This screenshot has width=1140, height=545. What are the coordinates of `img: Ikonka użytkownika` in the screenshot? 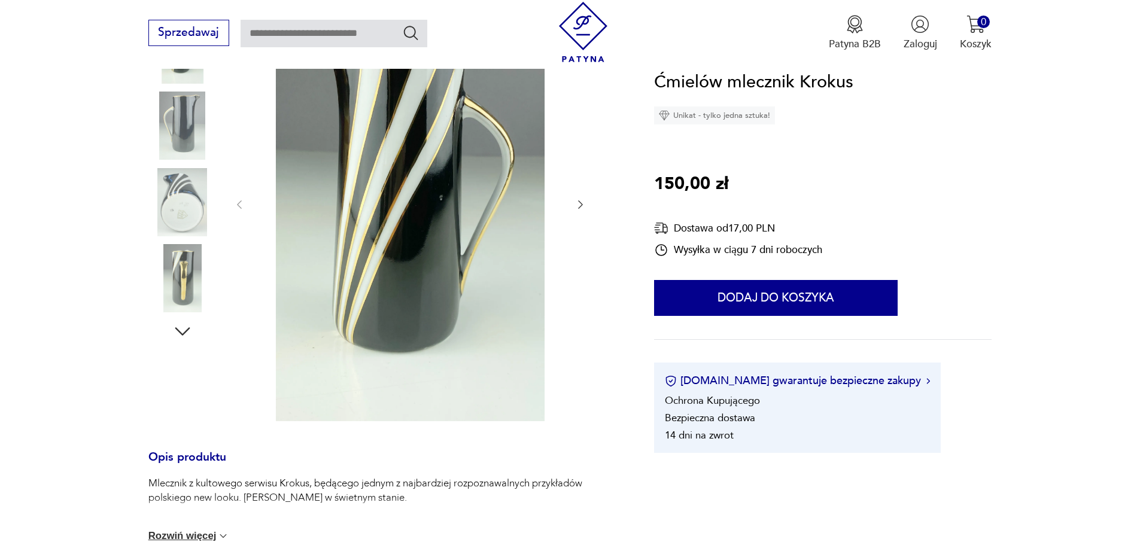 It's located at (920, 24).